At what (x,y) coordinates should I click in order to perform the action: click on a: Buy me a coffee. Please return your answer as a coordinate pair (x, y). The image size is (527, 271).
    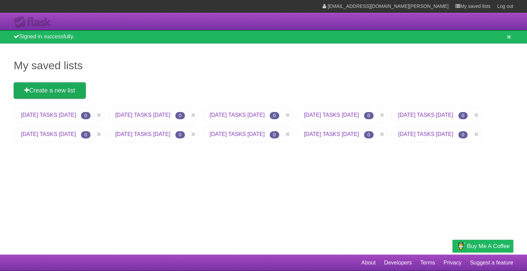
    Looking at the image, I should click on (482, 246).